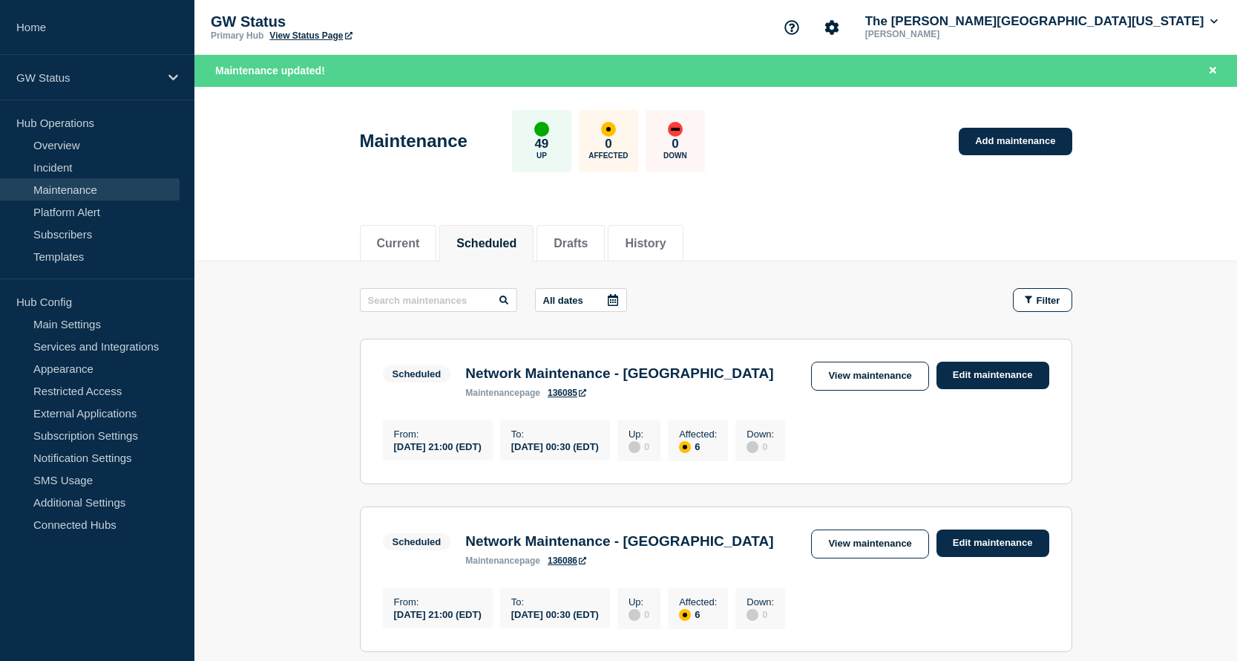 Image resolution: width=1237 pixels, height=661 pixels. What do you see at coordinates (237, 36) in the screenshot?
I see `p: Primary Hub` at bounding box center [237, 36].